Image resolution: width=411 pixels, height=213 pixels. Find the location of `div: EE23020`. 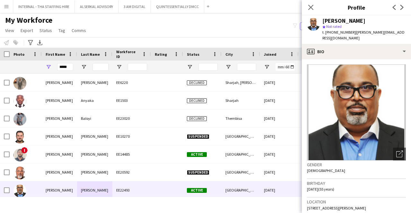

div: EE23020 is located at coordinates (132, 118).